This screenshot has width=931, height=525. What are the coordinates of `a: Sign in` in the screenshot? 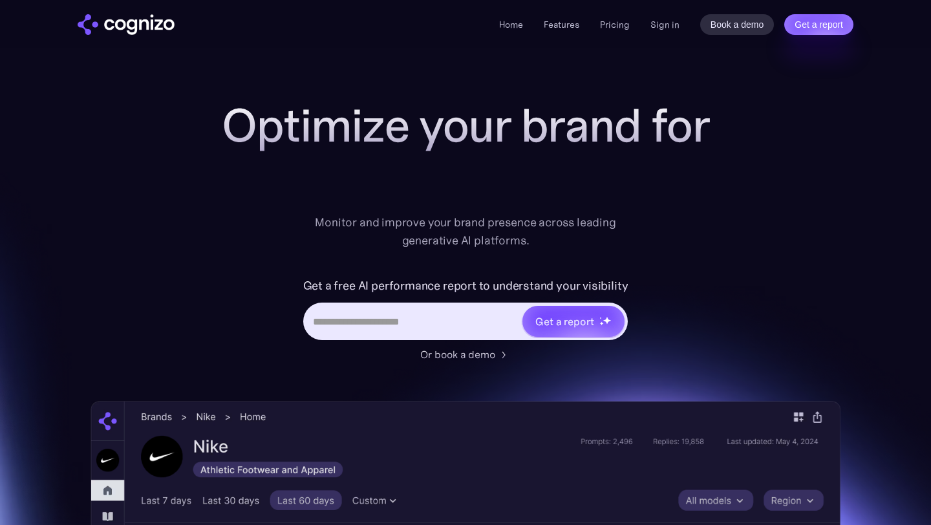 It's located at (665, 25).